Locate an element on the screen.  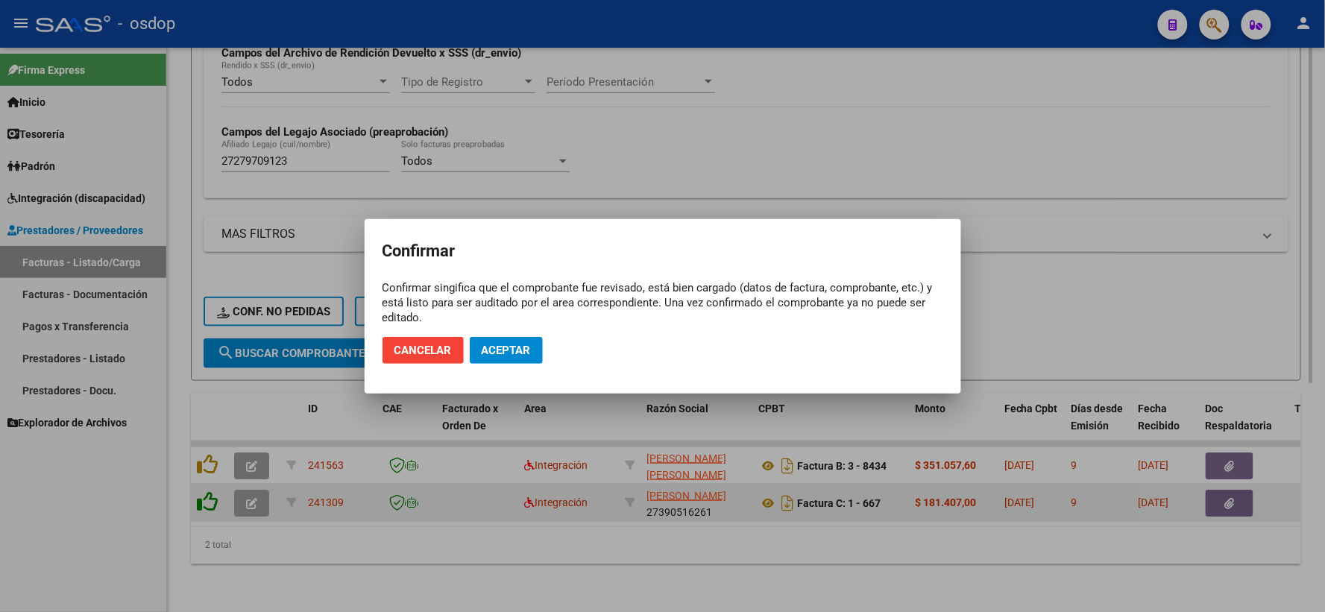
button: Cancelar is located at coordinates (423, 350).